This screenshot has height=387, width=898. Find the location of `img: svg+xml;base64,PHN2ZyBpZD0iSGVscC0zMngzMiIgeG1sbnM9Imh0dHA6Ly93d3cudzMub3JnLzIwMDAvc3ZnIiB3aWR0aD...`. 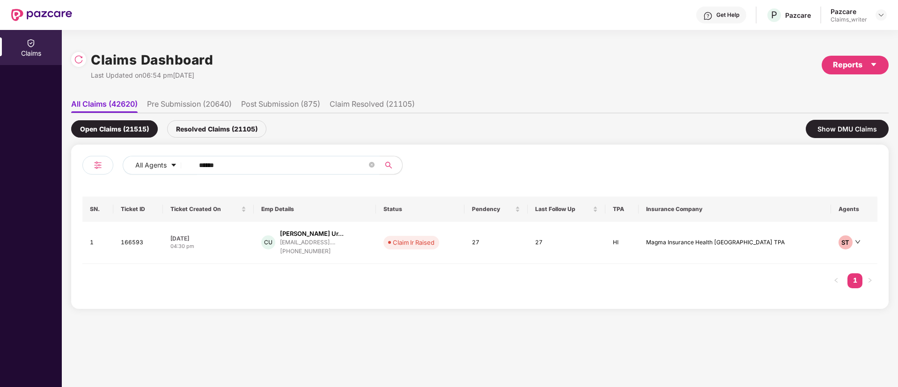

img: svg+xml;base64,PHN2ZyBpZD0iSGVscC0zMngzMiIgeG1sbnM9Imh0dHA6Ly93d3cudzMub3JnLzIwMDAvc3ZnIiB3aWR0aD... is located at coordinates (708, 16).